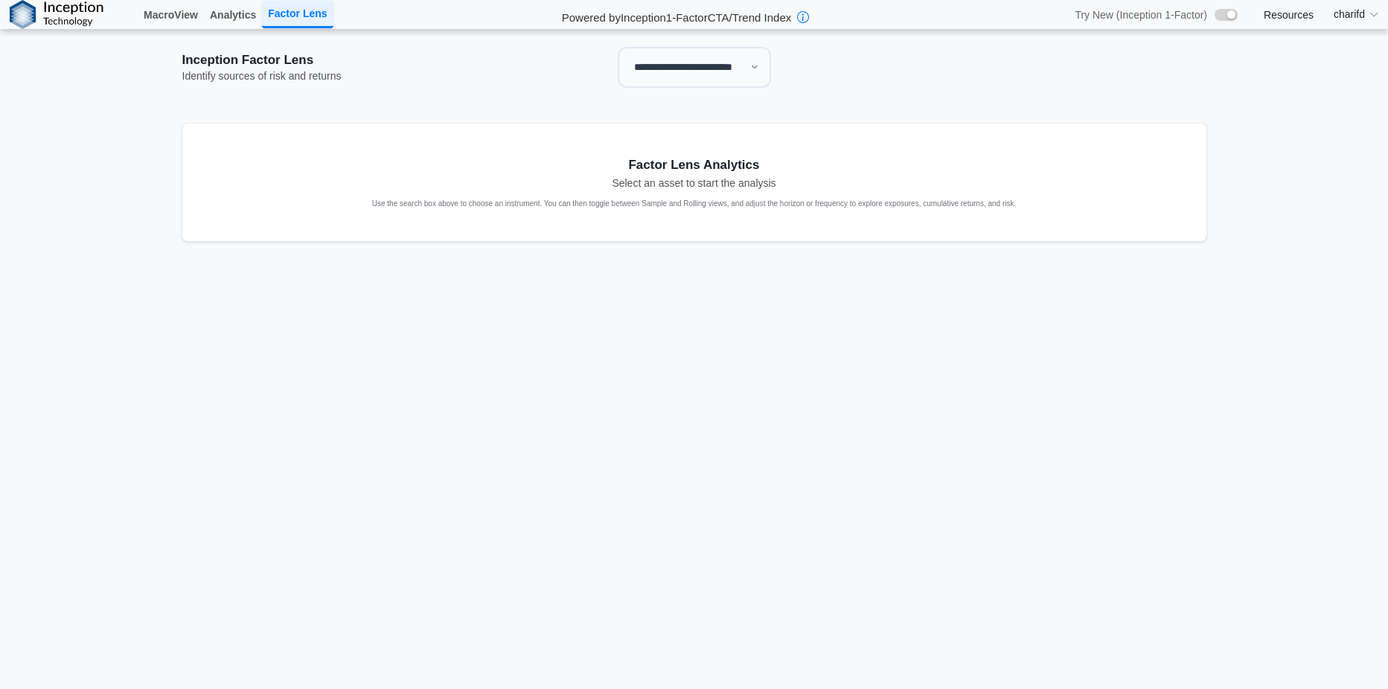  What do you see at coordinates (233, 15) in the screenshot?
I see `a: Analytics` at bounding box center [233, 15].